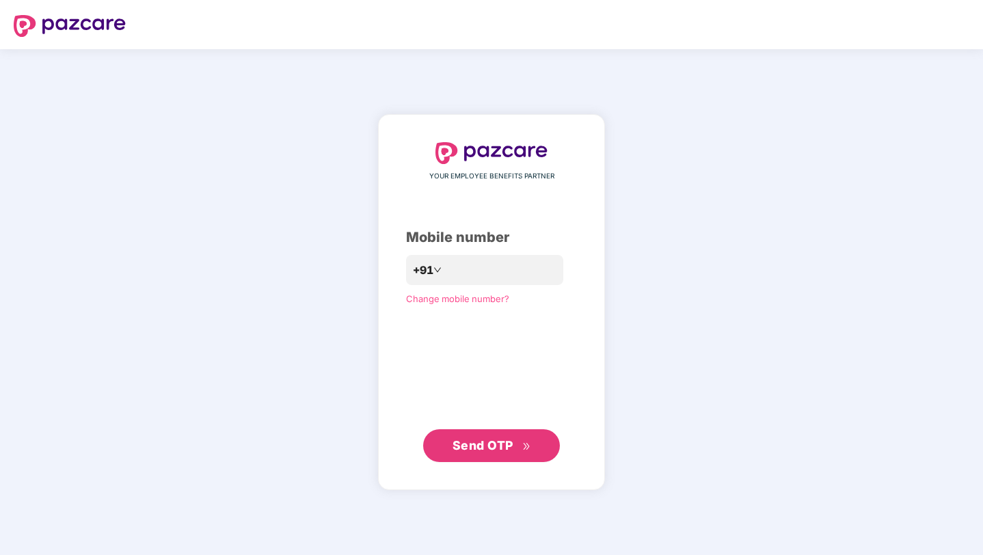 The image size is (983, 555). What do you see at coordinates (491, 176) in the screenshot?
I see `span: YOUR EMPLOYEE BENEFITS PARTNER` at bounding box center [491, 176].